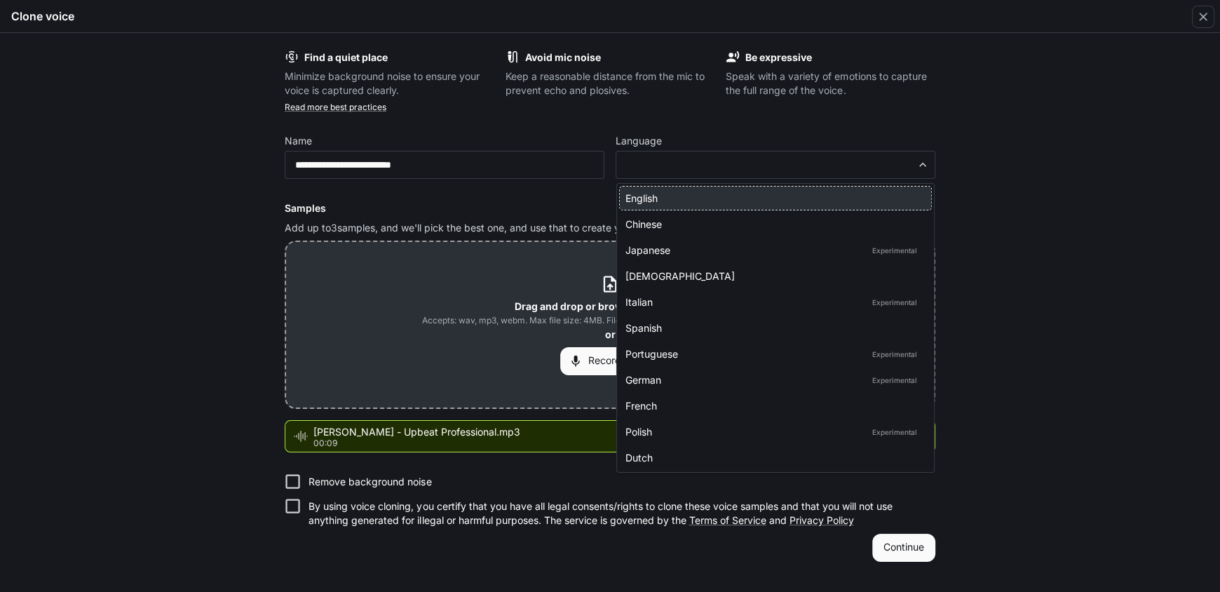  I want to click on div: Chinese, so click(773, 224).